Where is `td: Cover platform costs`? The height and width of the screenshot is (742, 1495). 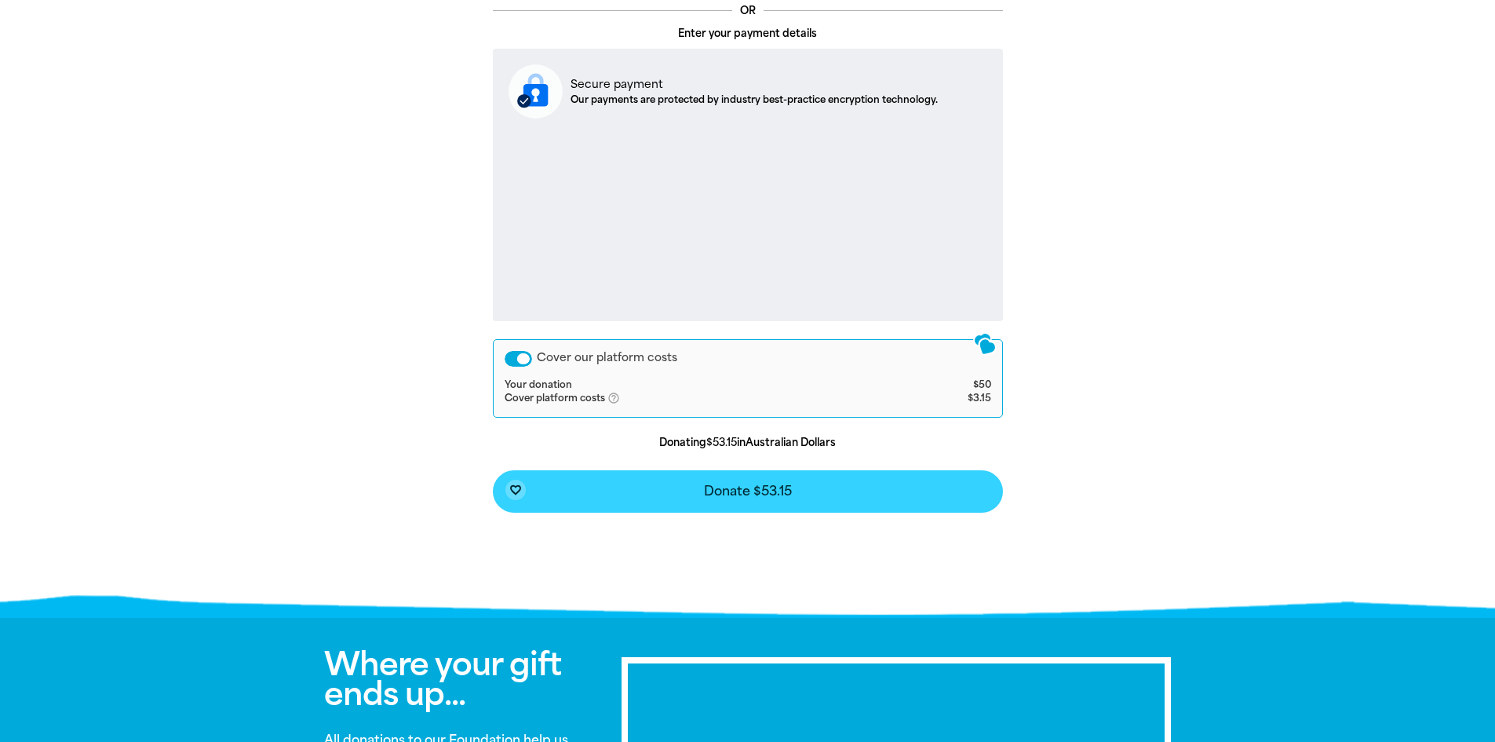 td: Cover platform costs is located at coordinates (707, 399).